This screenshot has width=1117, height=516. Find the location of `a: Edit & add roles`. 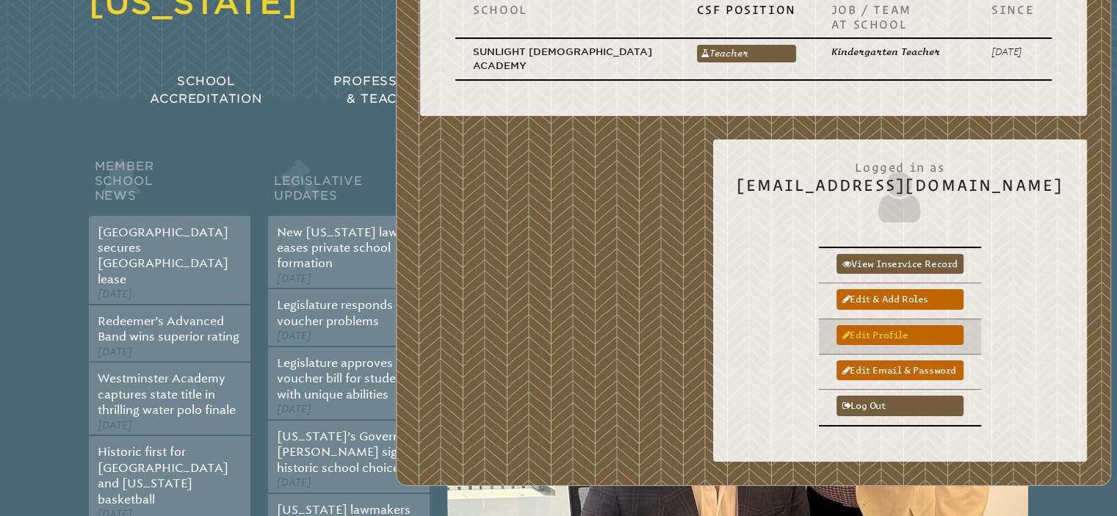

a: Edit & add roles is located at coordinates (900, 299).